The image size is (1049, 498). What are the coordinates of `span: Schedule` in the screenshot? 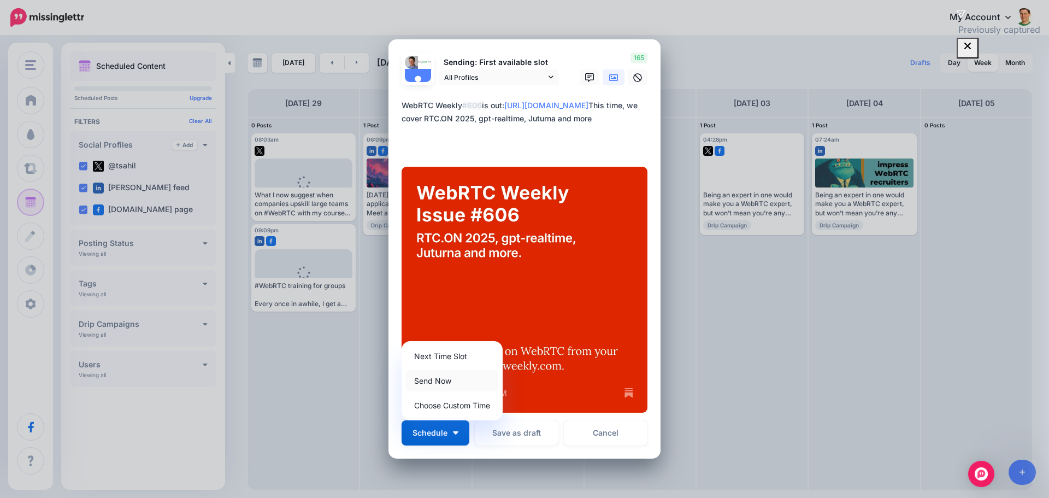 It's located at (430, 433).